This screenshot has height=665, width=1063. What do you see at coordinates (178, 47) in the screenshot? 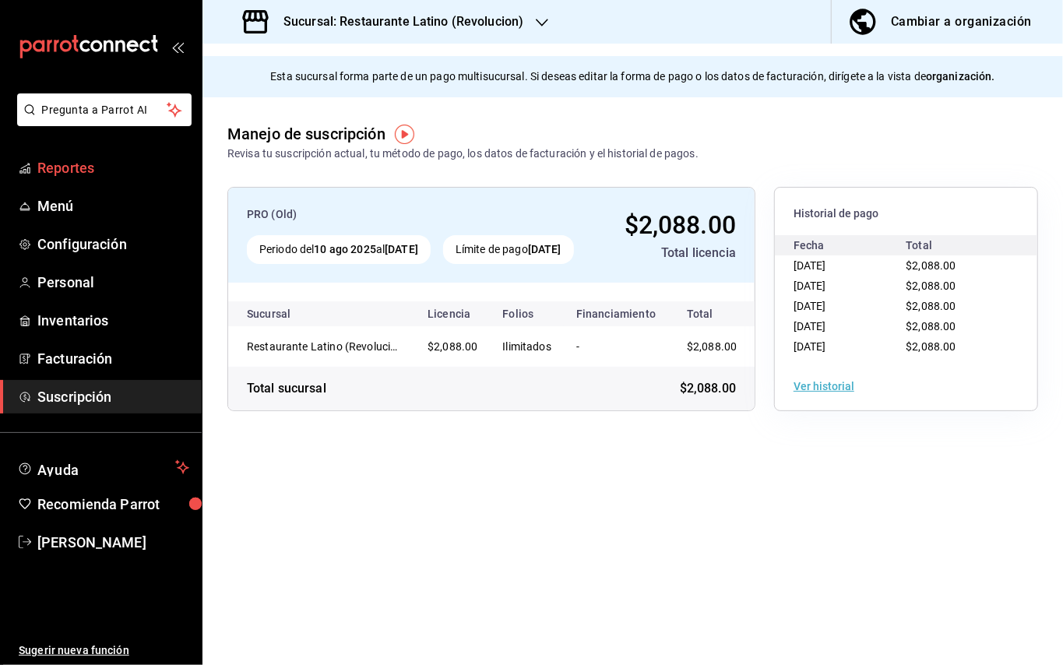
I see `button: open_drawer_menu` at bounding box center [178, 47].